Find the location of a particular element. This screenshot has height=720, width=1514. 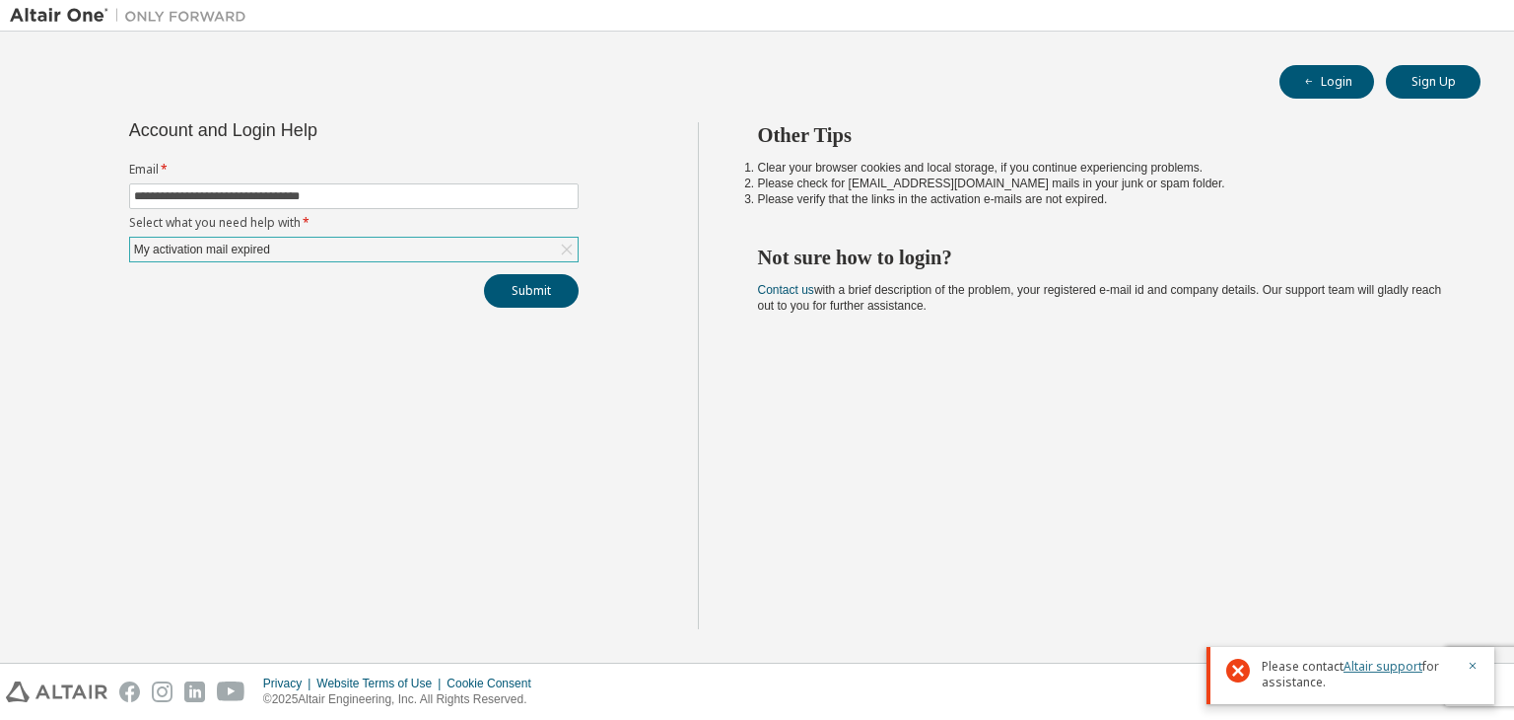

button: Login is located at coordinates (1327, 82).